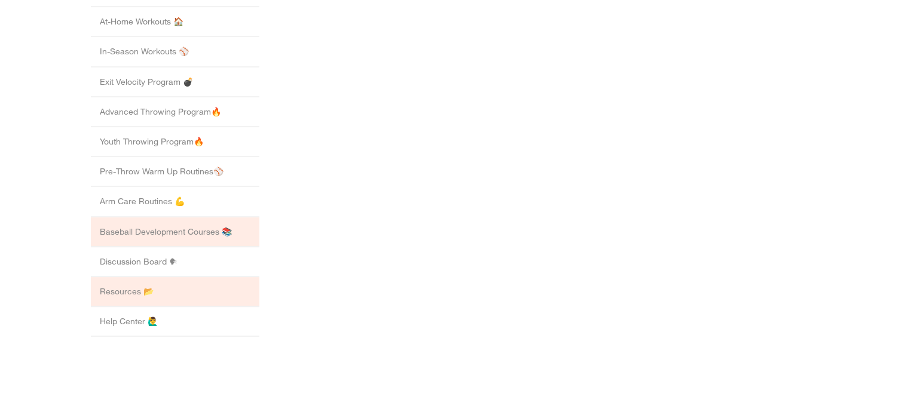 The image size is (909, 415). I want to click on li: Advanced Throwing Program🔥, so click(175, 112).